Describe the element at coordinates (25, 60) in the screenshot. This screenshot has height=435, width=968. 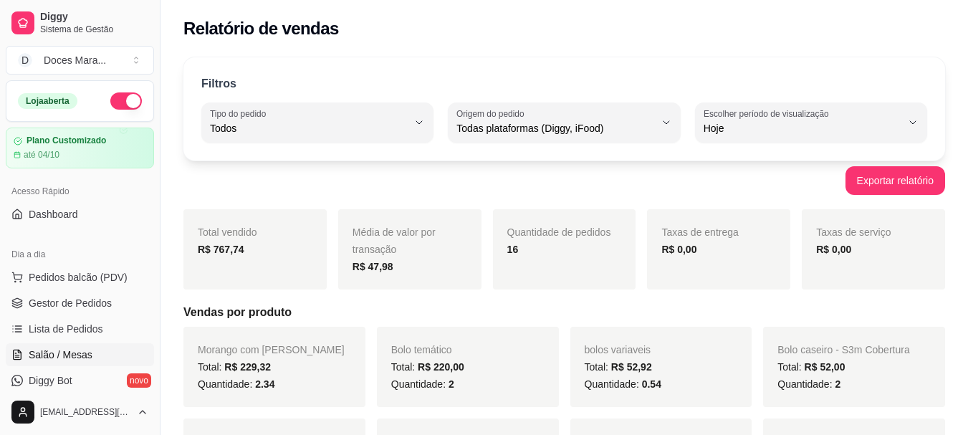
I see `span: D` at that location.